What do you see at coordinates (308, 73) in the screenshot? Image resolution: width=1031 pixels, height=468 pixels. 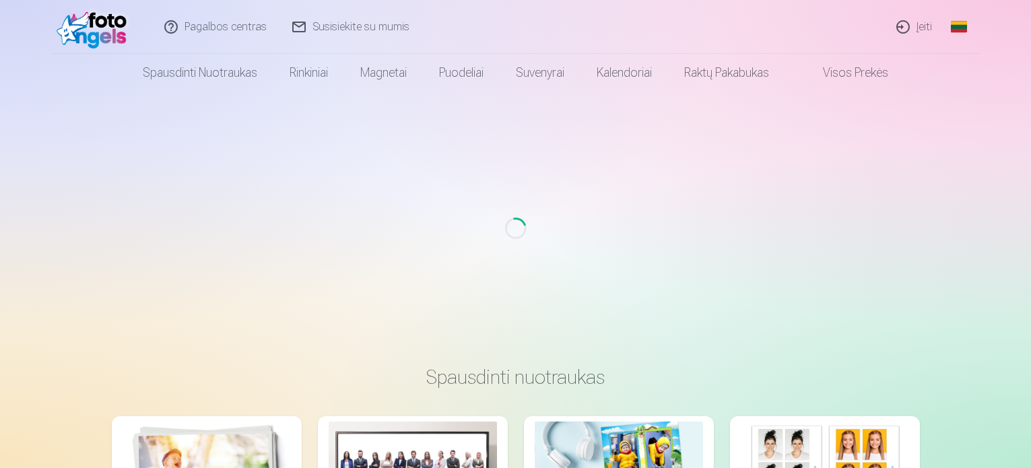 I see `a: Rinkiniai` at bounding box center [308, 73].